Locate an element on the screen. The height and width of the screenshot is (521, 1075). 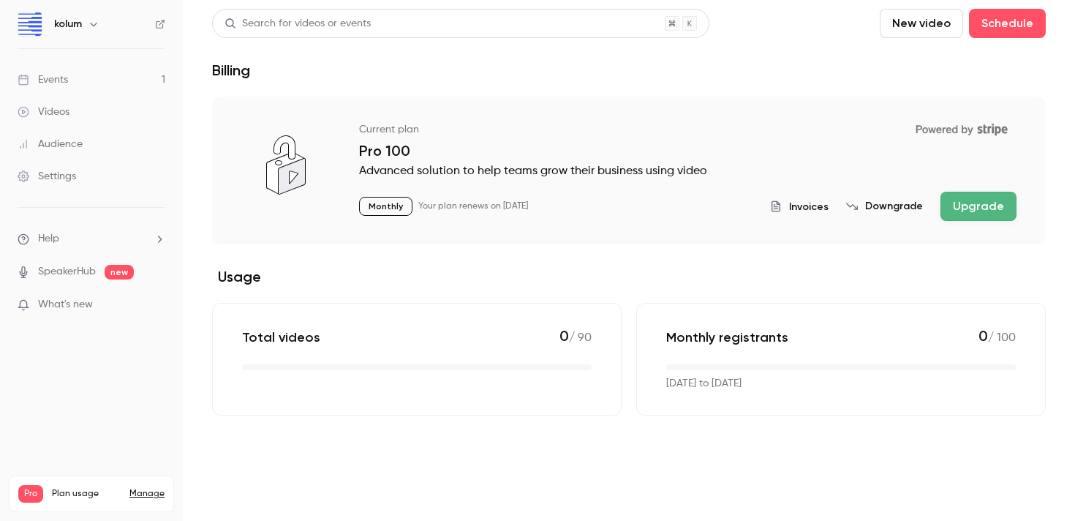
div: Settings is located at coordinates (47, 176).